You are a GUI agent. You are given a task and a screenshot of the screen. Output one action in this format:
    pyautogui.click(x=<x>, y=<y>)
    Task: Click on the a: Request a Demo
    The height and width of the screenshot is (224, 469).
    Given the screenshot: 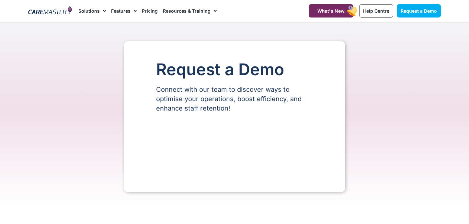 What is the action you would take?
    pyautogui.click(x=419, y=11)
    